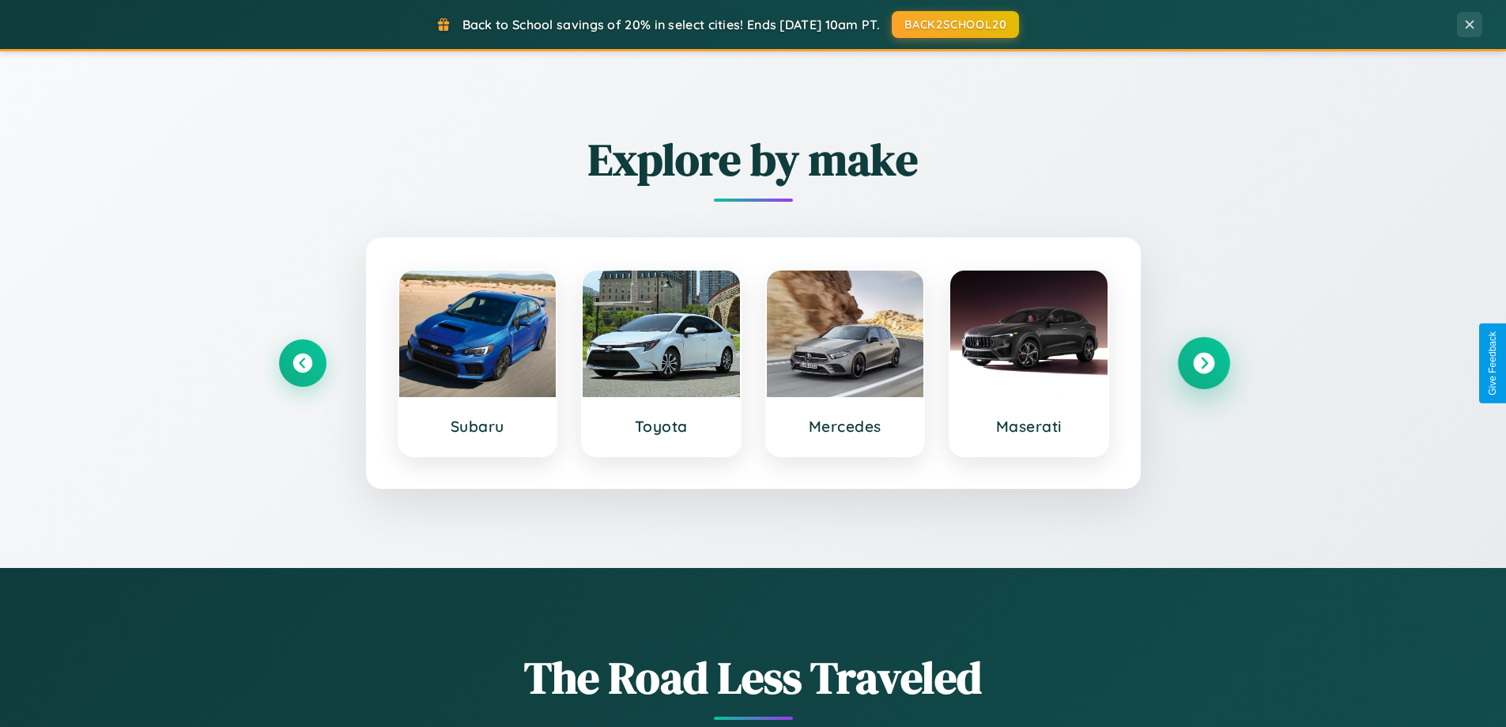  Describe the element at coordinates (754, 677) in the screenshot. I see `h1: The Road Less Traveled` at that location.